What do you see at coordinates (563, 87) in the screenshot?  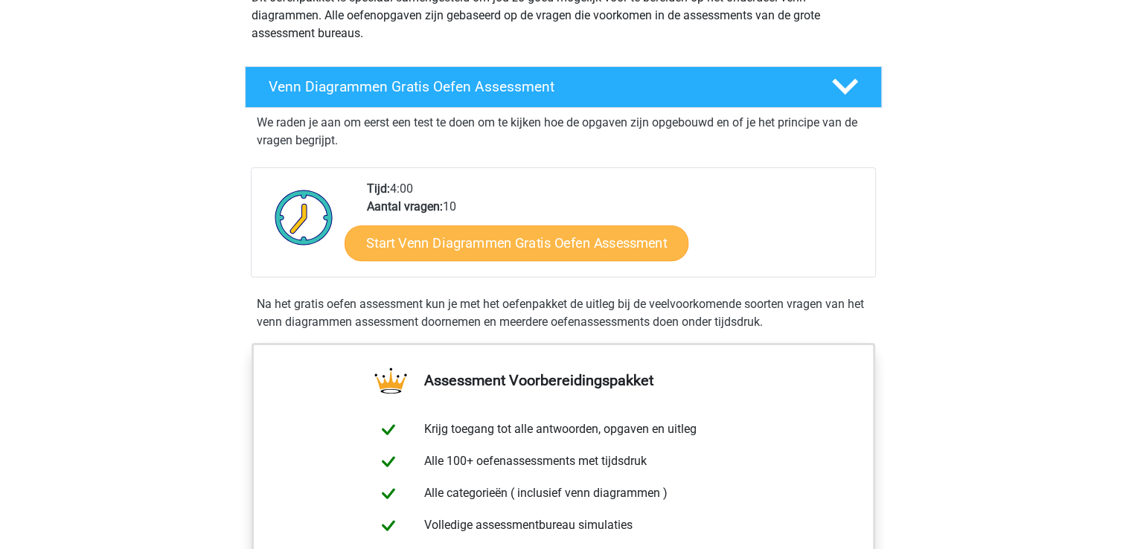 I see `a: Venn Diagrammen Gratis Oefen Assessment` at bounding box center [563, 87].